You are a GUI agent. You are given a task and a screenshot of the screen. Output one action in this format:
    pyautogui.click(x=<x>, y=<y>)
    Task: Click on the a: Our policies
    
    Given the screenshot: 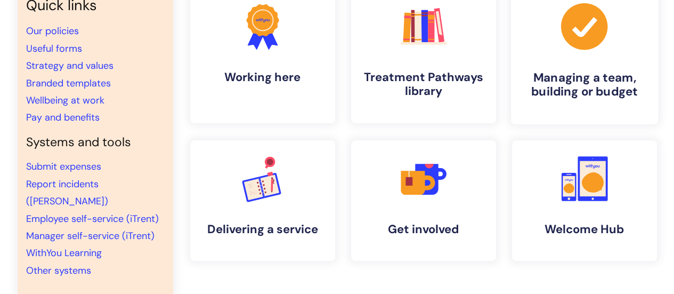 What is the action you would take?
    pyautogui.click(x=52, y=31)
    